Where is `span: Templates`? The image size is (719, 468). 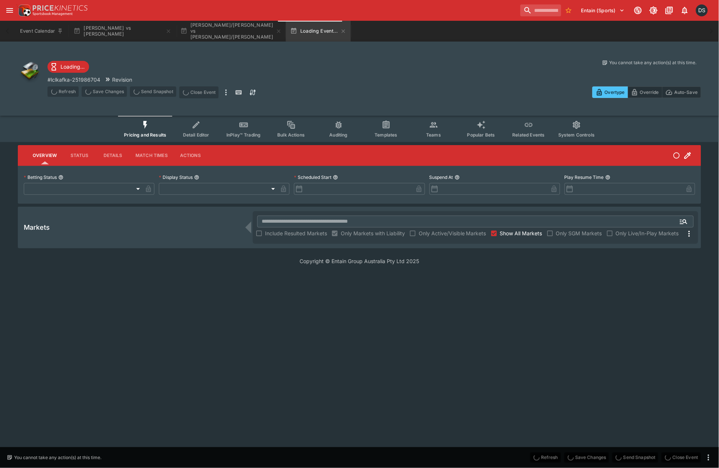 span: Templates is located at coordinates (386, 135).